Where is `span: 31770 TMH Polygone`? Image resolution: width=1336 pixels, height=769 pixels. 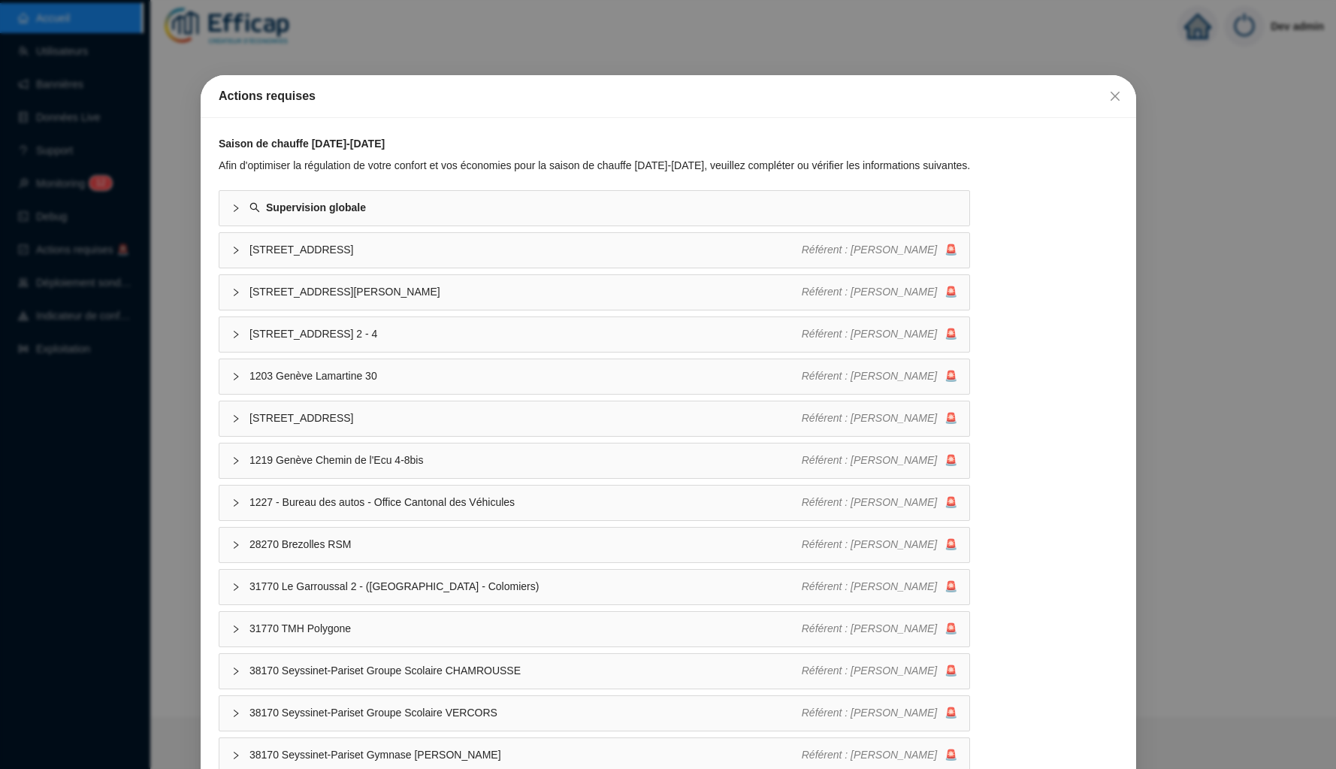 span: 31770 TMH Polygone is located at coordinates (525, 628).